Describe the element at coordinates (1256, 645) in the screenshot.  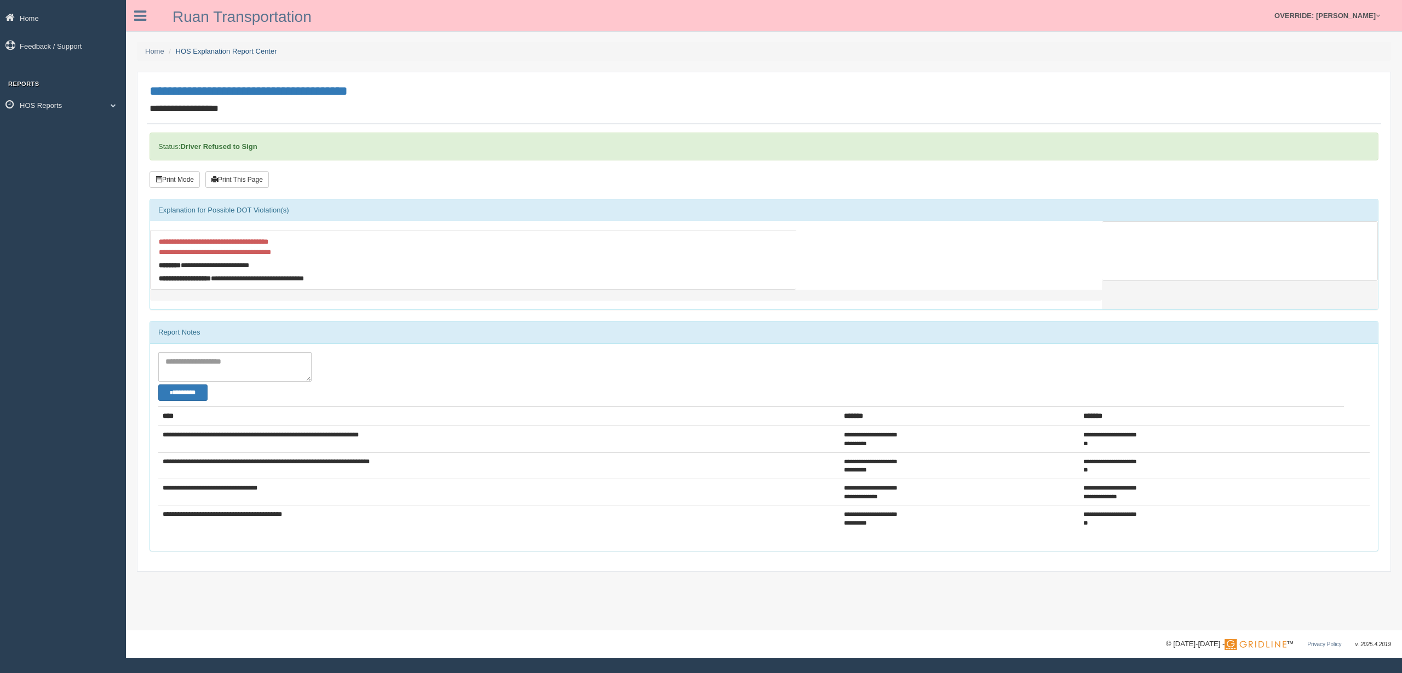
I see `img: Gridline` at that location.